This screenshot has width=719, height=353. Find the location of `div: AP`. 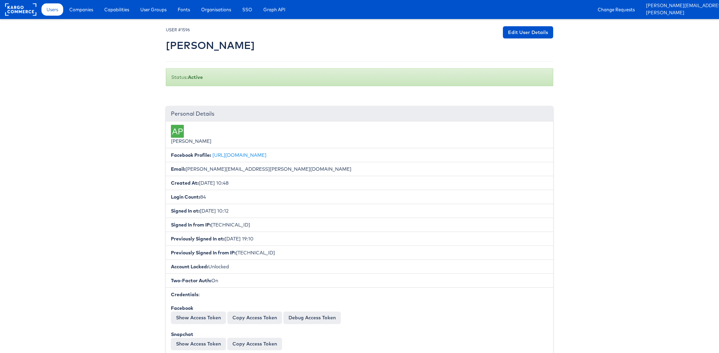

div: AP is located at coordinates (177, 131).